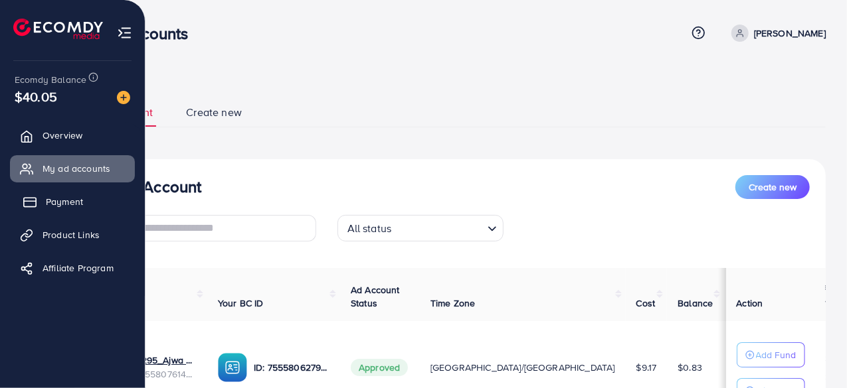  Describe the element at coordinates (58, 29) in the screenshot. I see `img: logo` at that location.